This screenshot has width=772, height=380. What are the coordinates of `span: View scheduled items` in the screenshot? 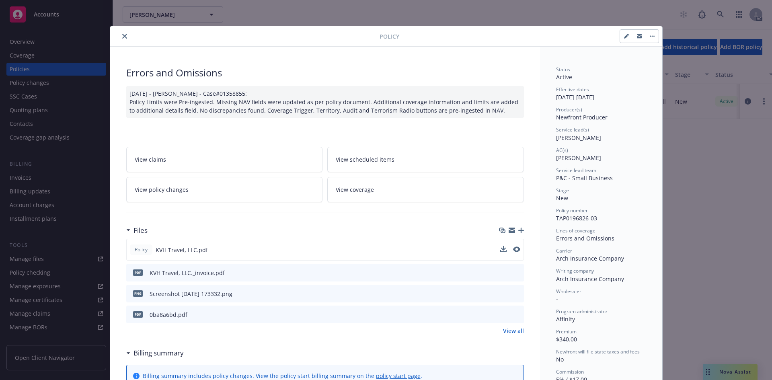 It's located at (365, 159).